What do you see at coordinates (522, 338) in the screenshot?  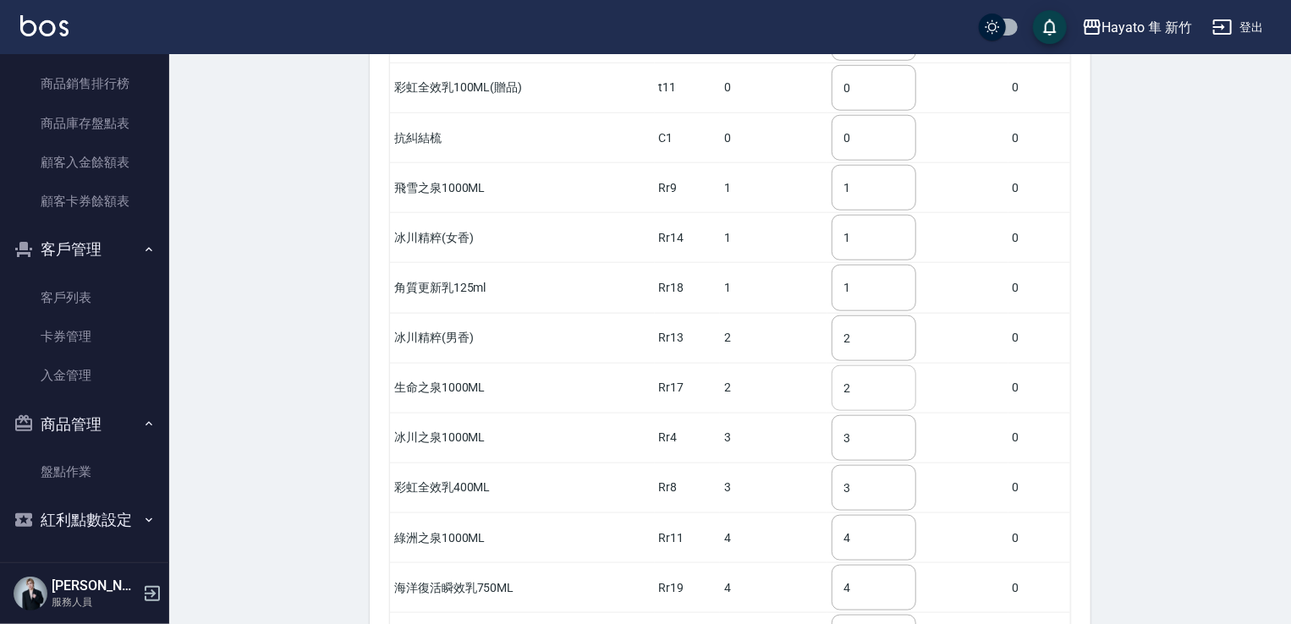 I see `td: 冰川精粹(男香)` at bounding box center [522, 338].